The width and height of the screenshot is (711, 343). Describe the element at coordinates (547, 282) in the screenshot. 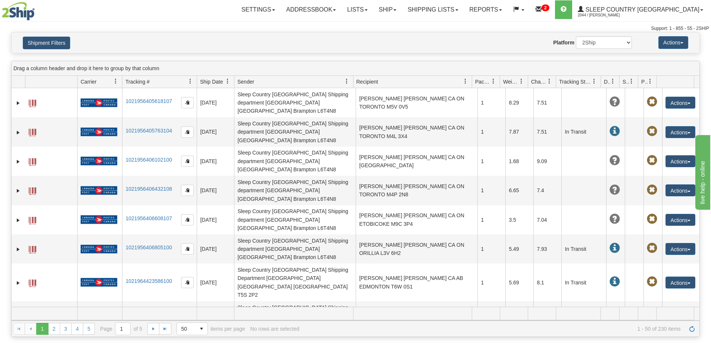

I see `td: 8.1` at that location.